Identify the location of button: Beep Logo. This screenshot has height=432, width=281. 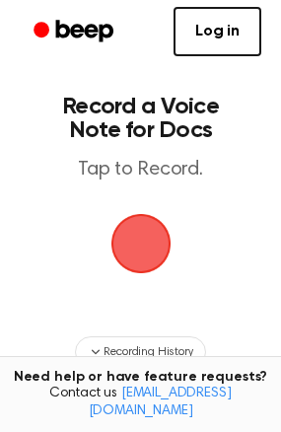
(141, 244).